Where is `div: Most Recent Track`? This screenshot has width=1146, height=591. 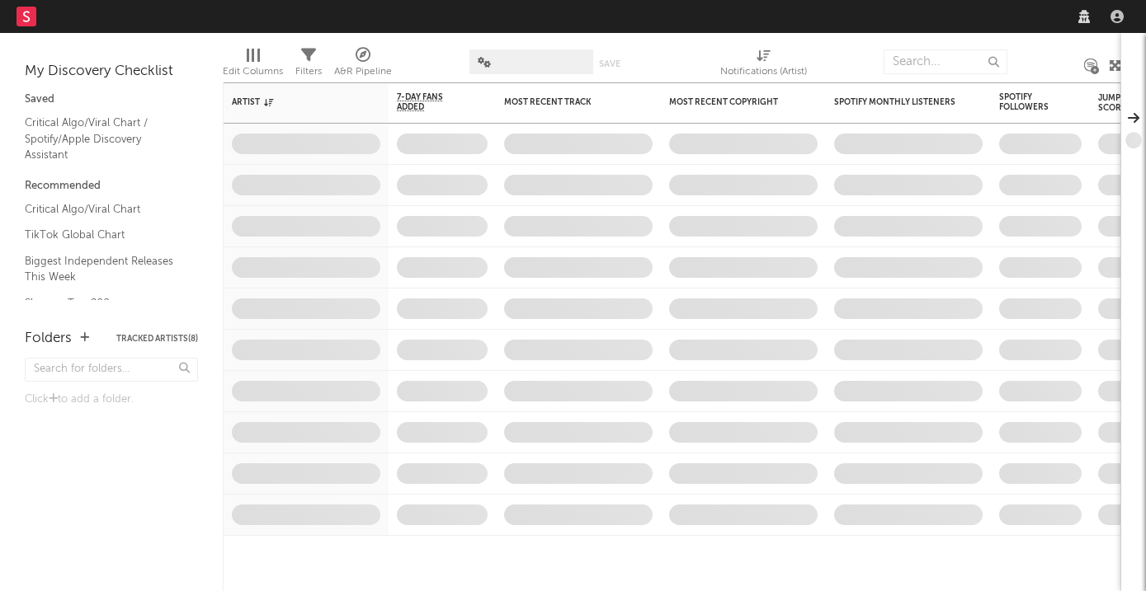 div: Most Recent Track is located at coordinates (566, 102).